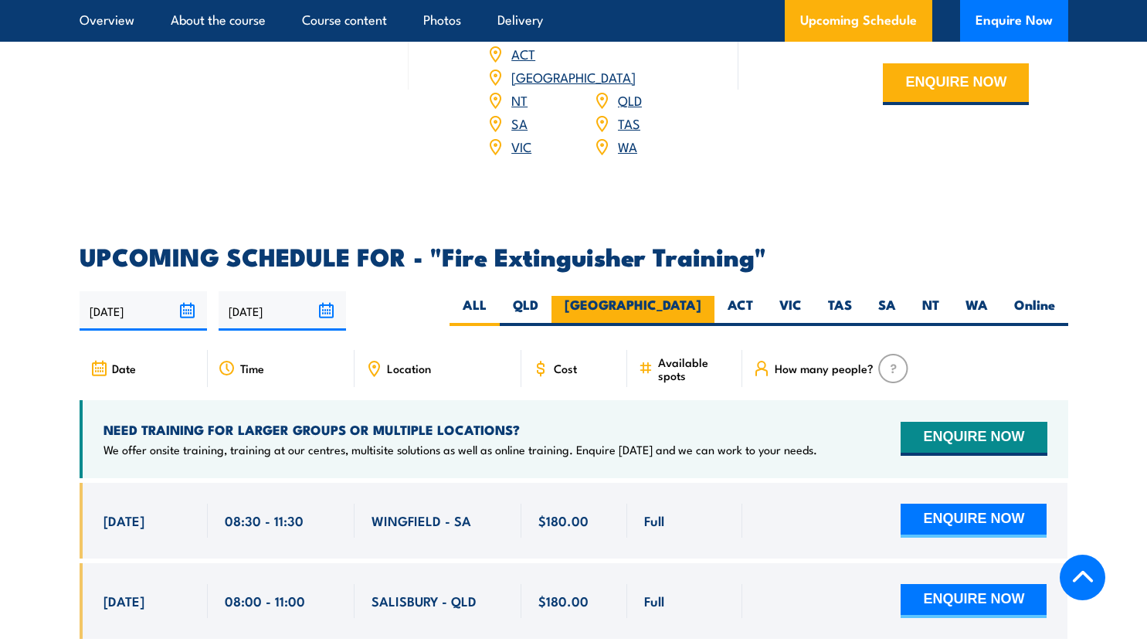 The width and height of the screenshot is (1147, 642). What do you see at coordinates (124, 368) in the screenshot?
I see `span: Date` at bounding box center [124, 368].